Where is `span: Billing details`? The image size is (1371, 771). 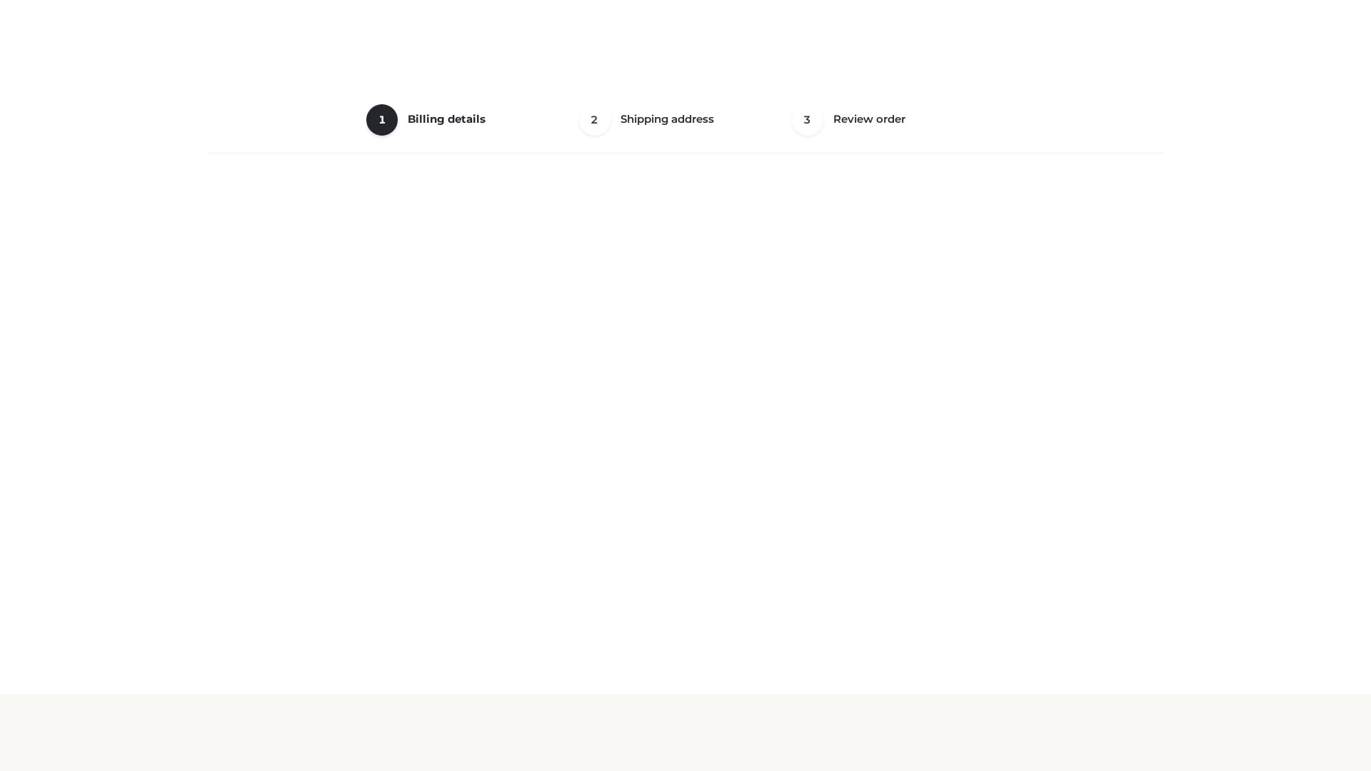
span: Billing details is located at coordinates (446, 119).